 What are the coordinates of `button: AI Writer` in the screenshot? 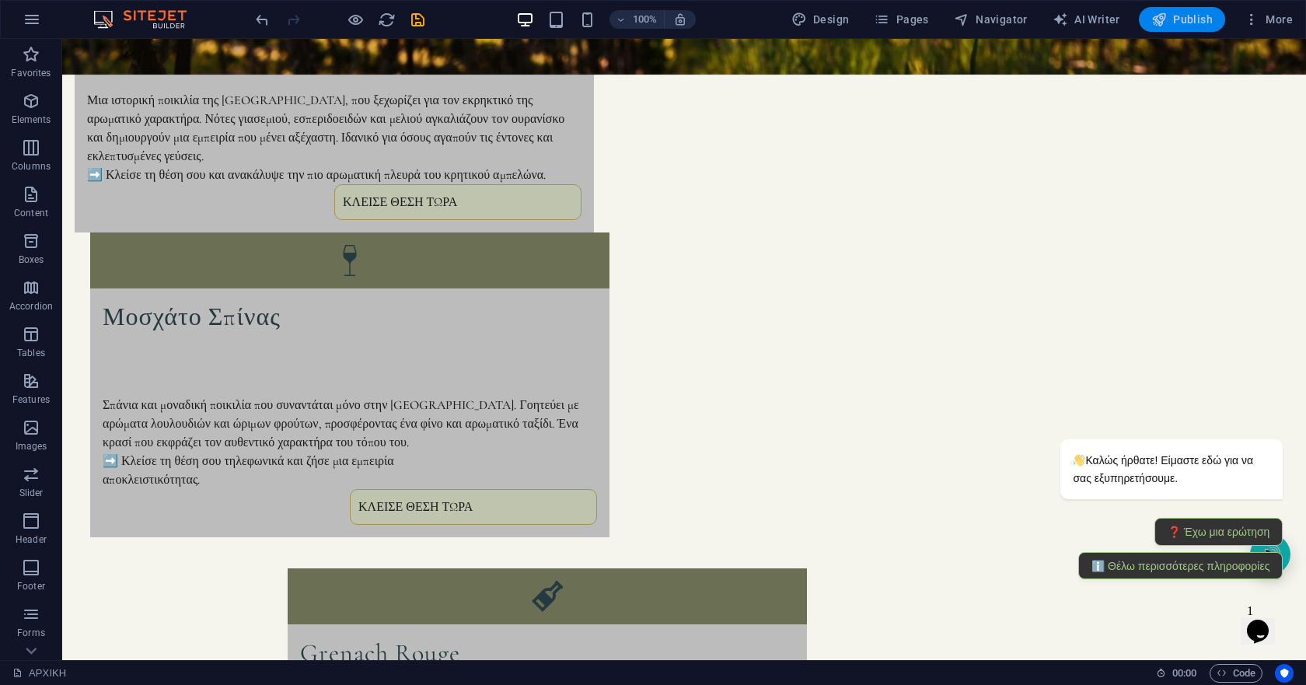 It's located at (1086, 19).